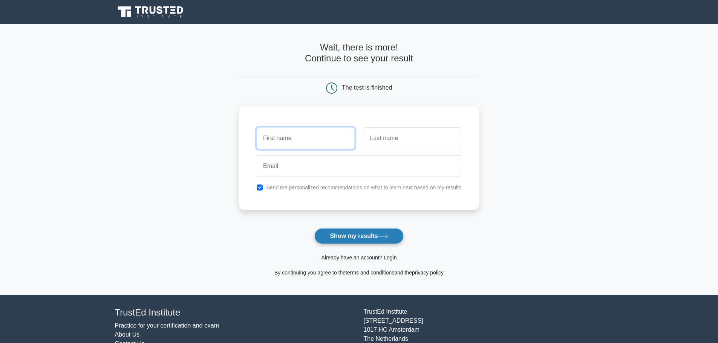 Image resolution: width=718 pixels, height=343 pixels. I want to click on input: Email, so click(359, 166).